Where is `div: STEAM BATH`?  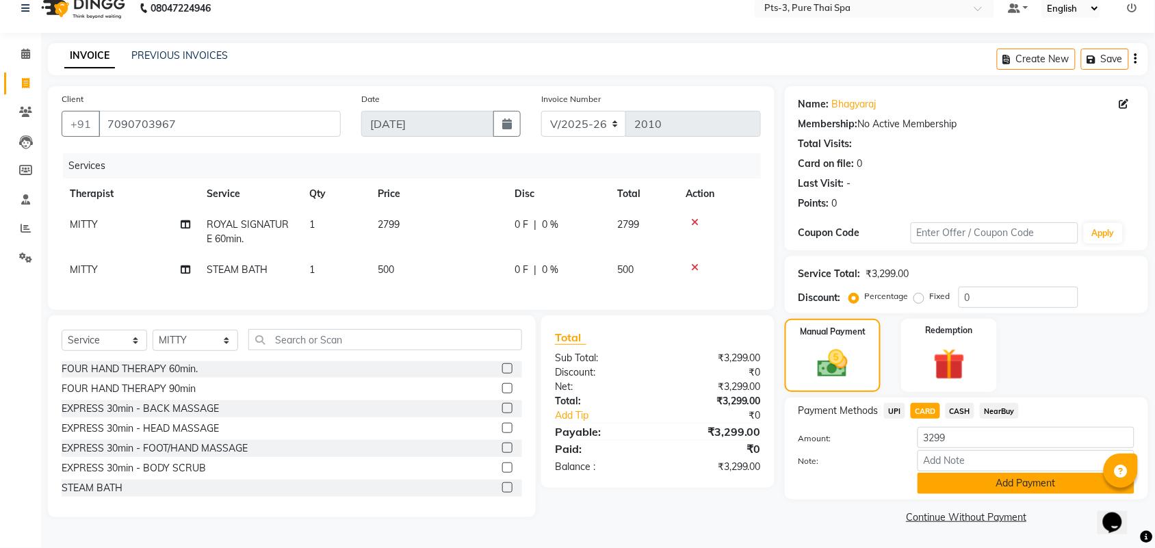 div: STEAM BATH is located at coordinates (92, 488).